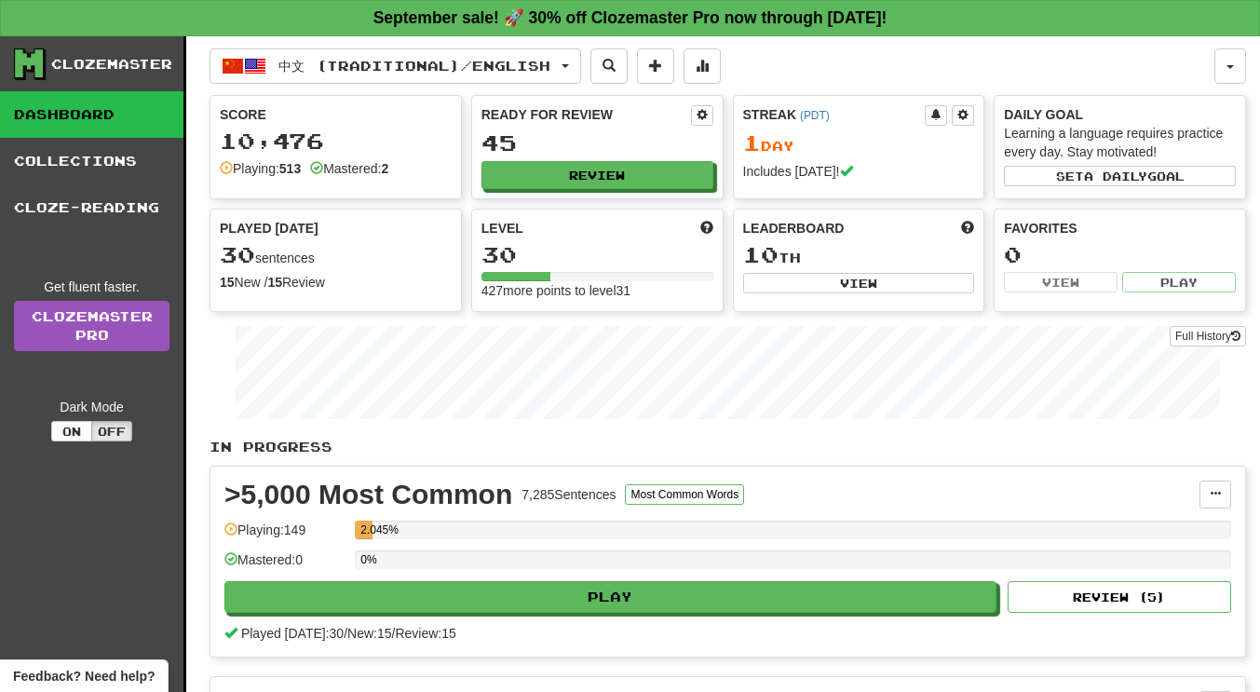 The image size is (1260, 692). What do you see at coordinates (1119, 115) in the screenshot?
I see `div: Daily Goal` at bounding box center [1119, 115].